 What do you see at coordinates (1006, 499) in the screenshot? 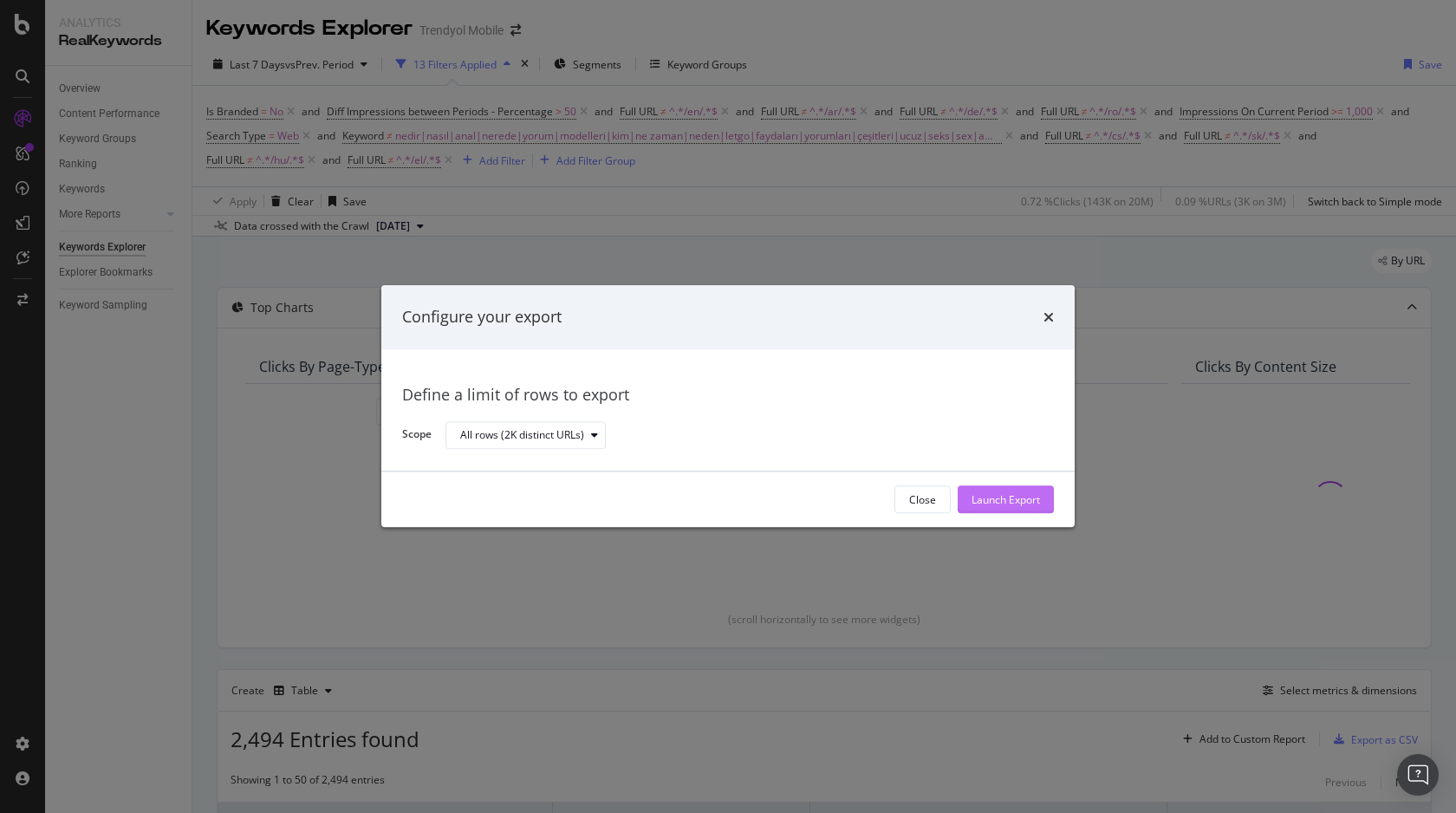
I see `div: Launch Export` at bounding box center [1006, 499].